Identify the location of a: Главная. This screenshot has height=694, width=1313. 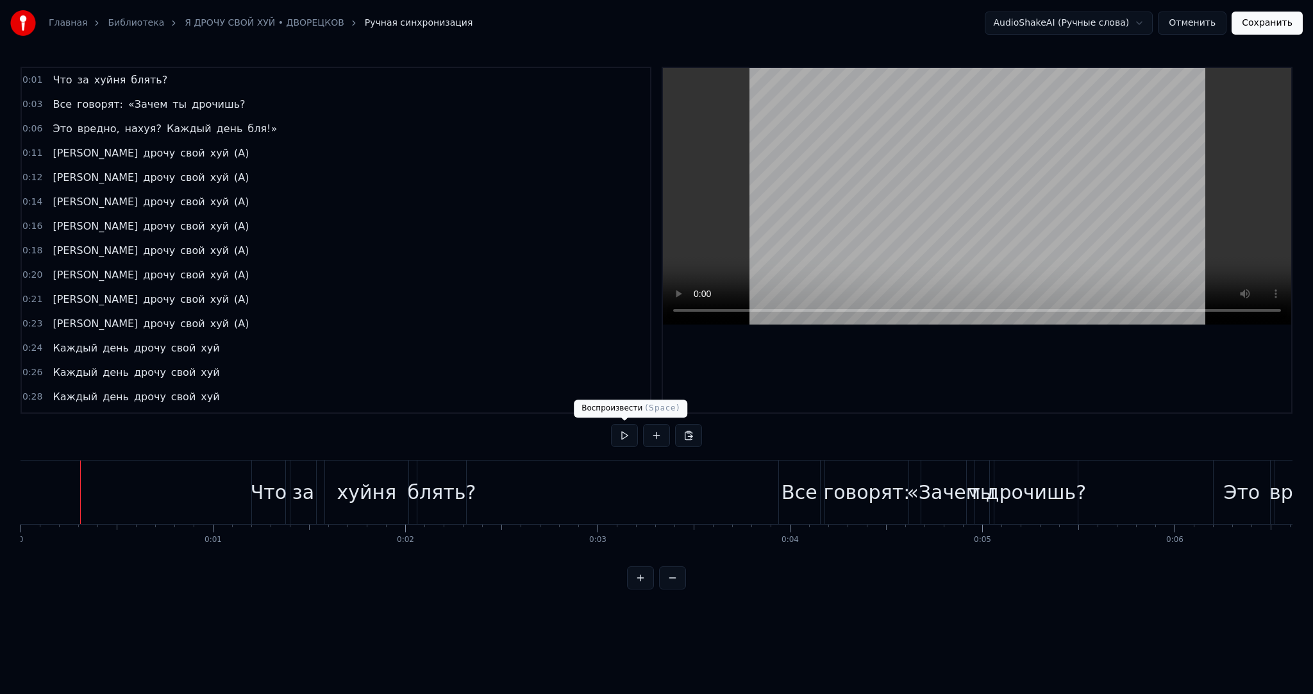
(68, 23).